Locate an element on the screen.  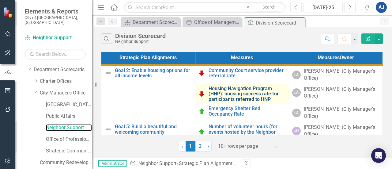
button: AJ is located at coordinates (382, 7).